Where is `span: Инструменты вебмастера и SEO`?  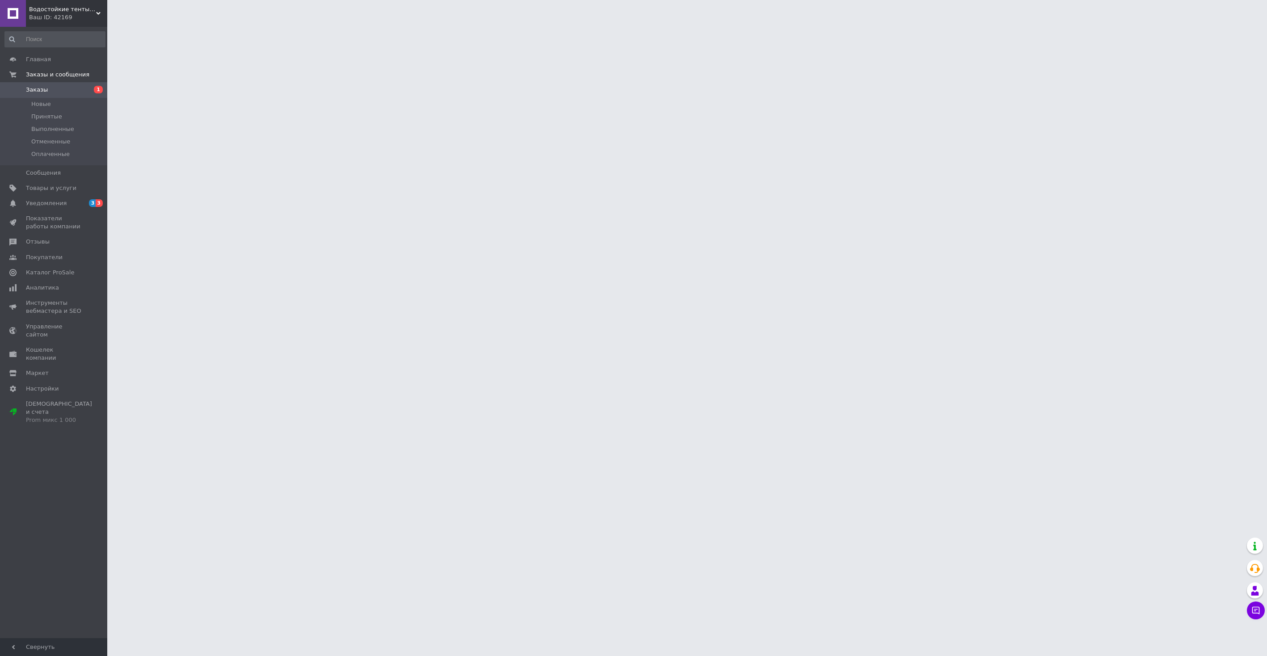
span: Инструменты вебмастера и SEO is located at coordinates (54, 307).